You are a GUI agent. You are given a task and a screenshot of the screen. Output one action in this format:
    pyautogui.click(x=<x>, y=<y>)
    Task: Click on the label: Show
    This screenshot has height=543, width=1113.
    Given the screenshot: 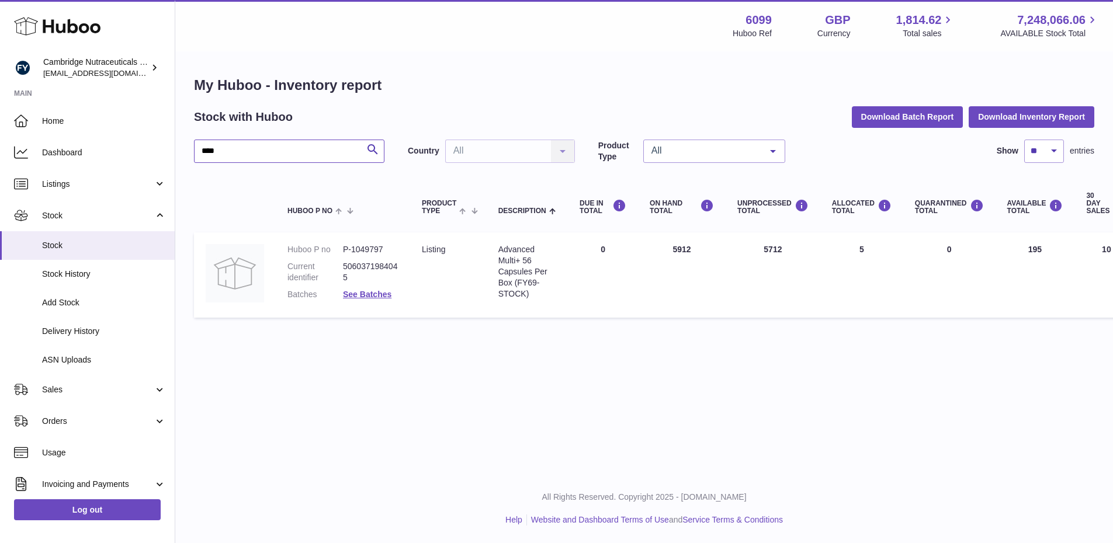 What is the action you would take?
    pyautogui.click(x=1007, y=151)
    